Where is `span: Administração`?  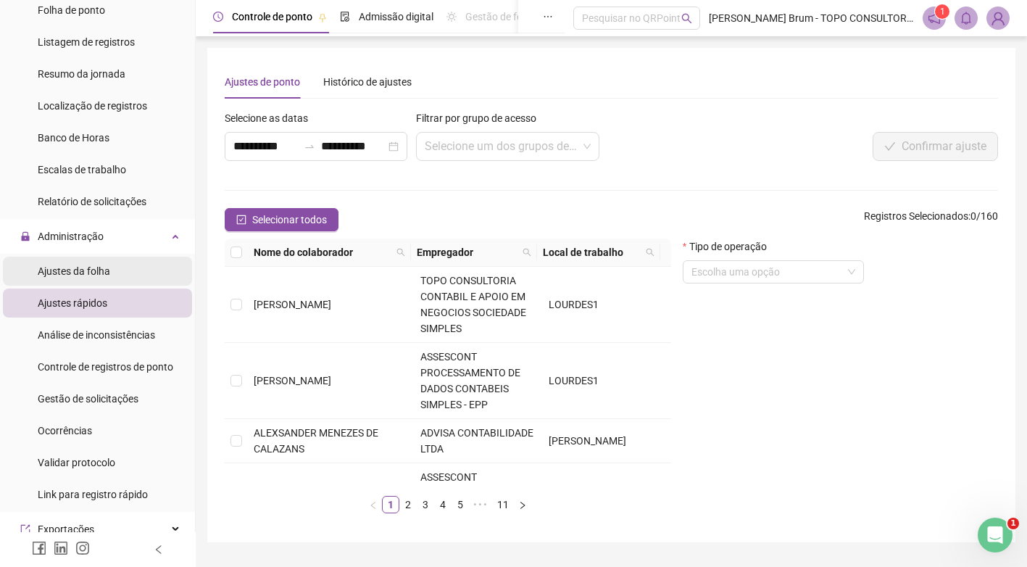
span: Administração is located at coordinates (70, 236).